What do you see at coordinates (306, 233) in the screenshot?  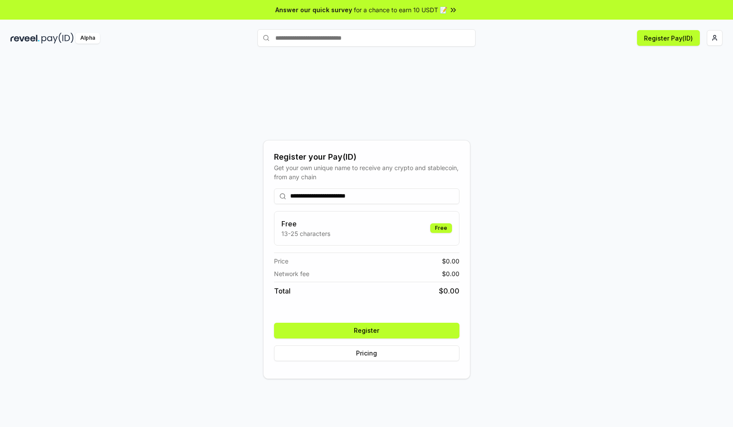 I see `p: 13-25 characters` at bounding box center [306, 233].